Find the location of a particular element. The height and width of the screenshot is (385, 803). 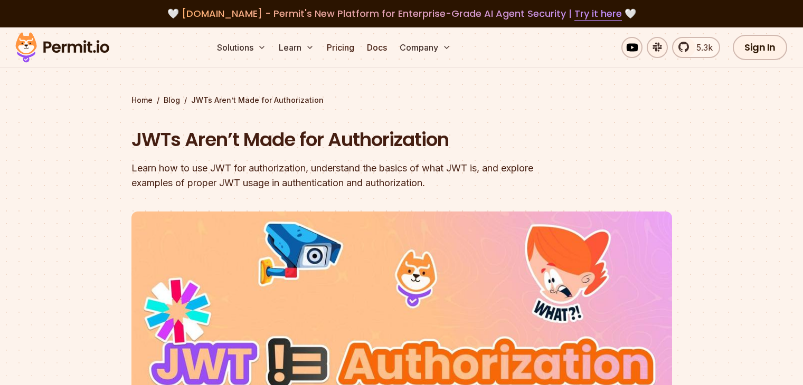

button: Learn is located at coordinates (296, 48).